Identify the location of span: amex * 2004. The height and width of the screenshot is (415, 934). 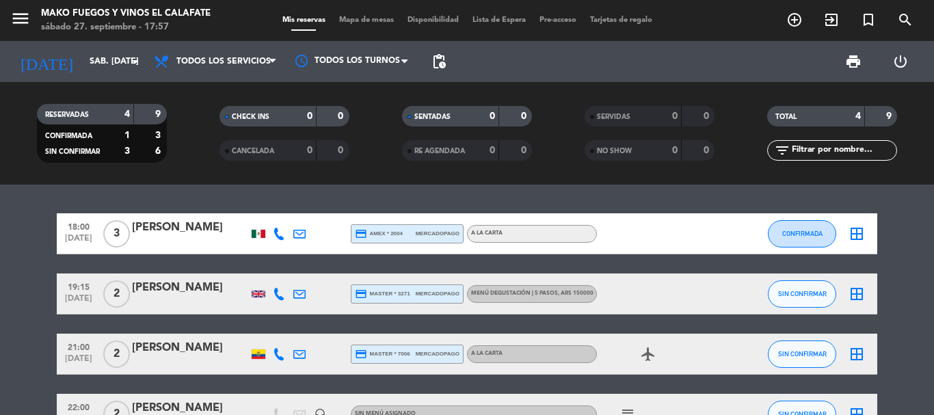
(379, 234).